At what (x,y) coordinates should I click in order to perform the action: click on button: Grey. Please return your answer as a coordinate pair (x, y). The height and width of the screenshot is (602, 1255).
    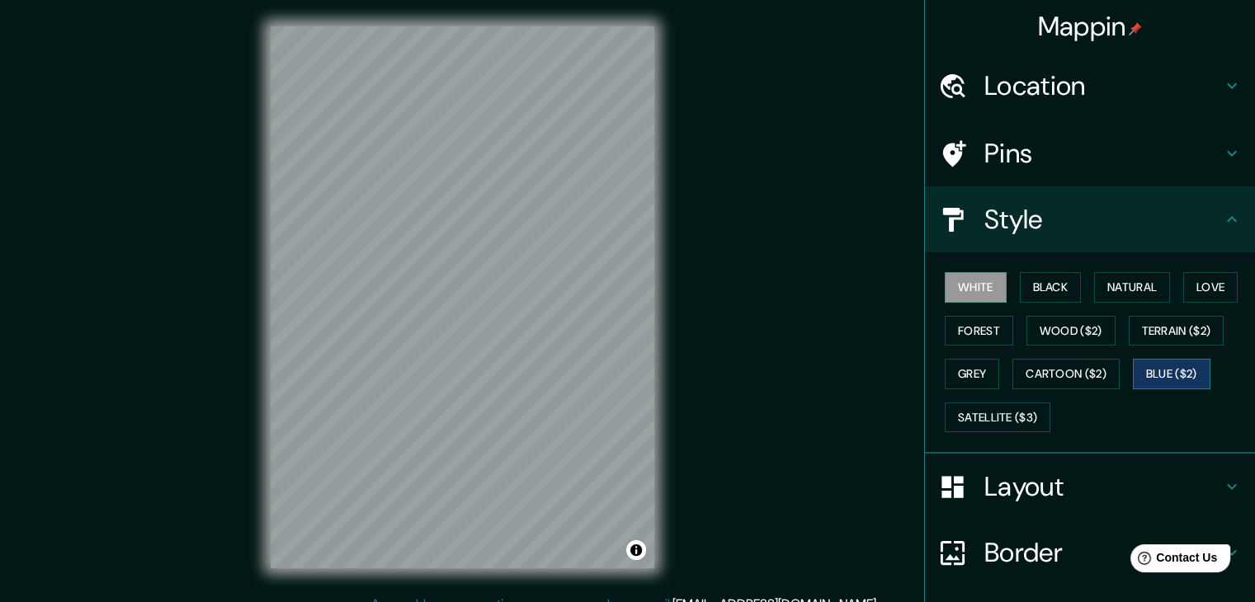
    Looking at the image, I should click on (972, 374).